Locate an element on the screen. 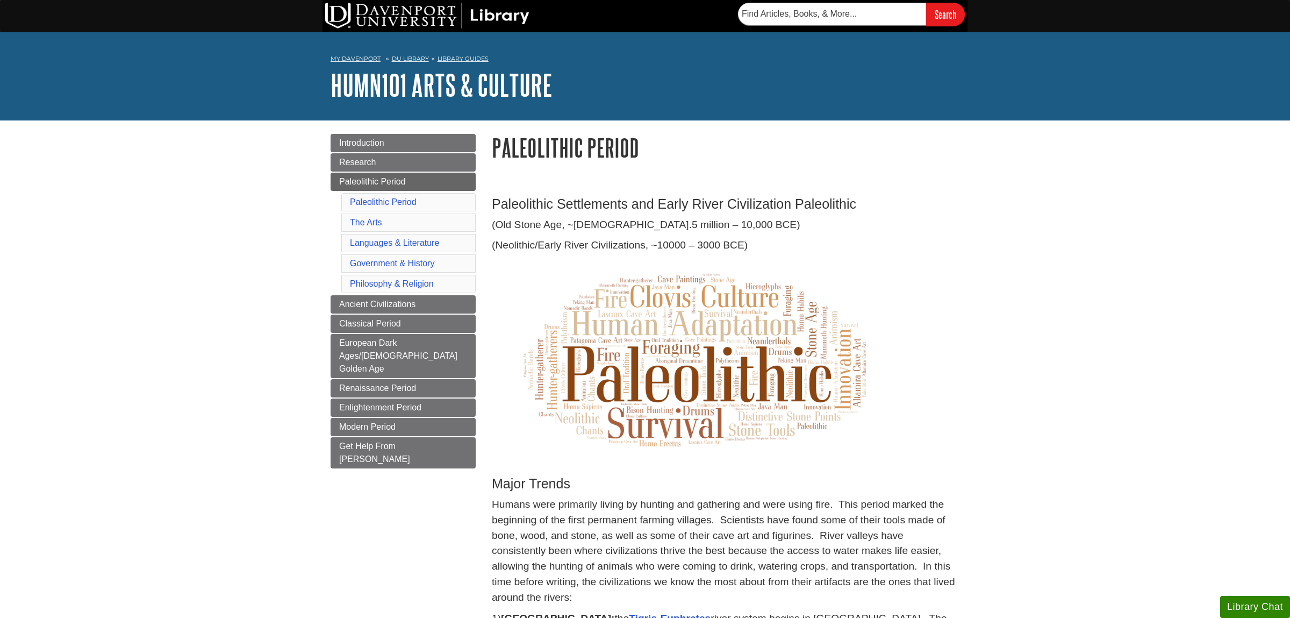  a: HUMN101 Arts & Culture is located at coordinates (441, 85).